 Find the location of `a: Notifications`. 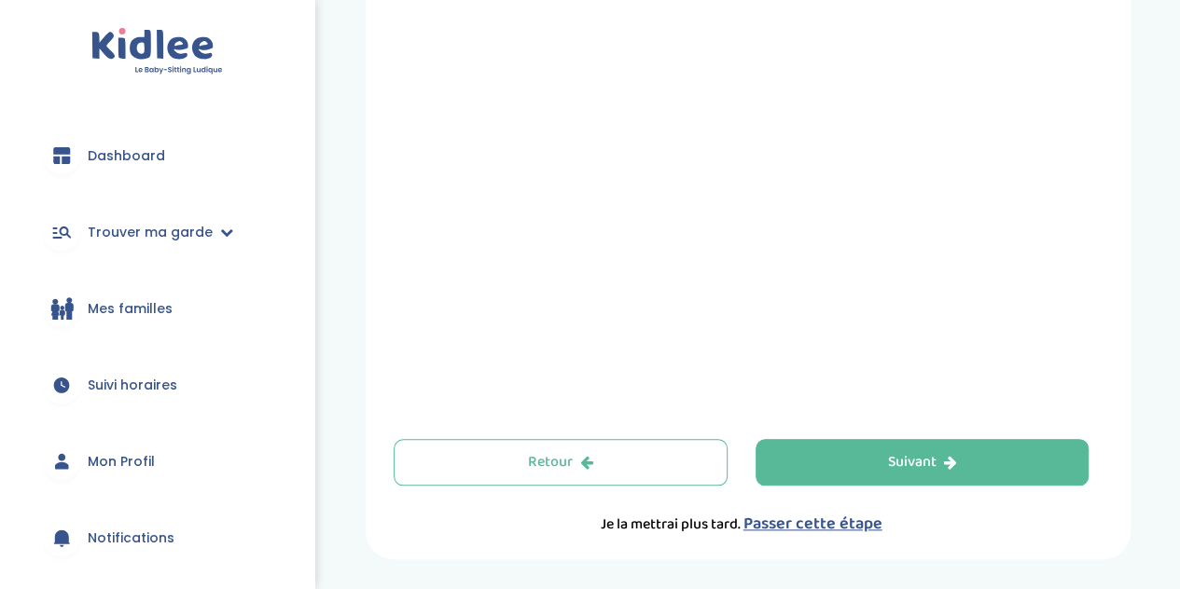

a: Notifications is located at coordinates (157, 538).